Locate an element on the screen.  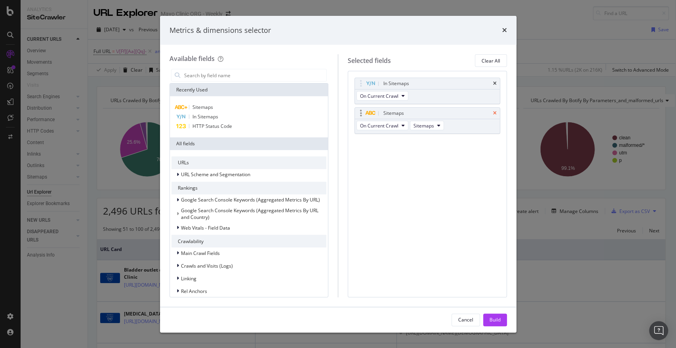
button: Cancel is located at coordinates (466, 320).